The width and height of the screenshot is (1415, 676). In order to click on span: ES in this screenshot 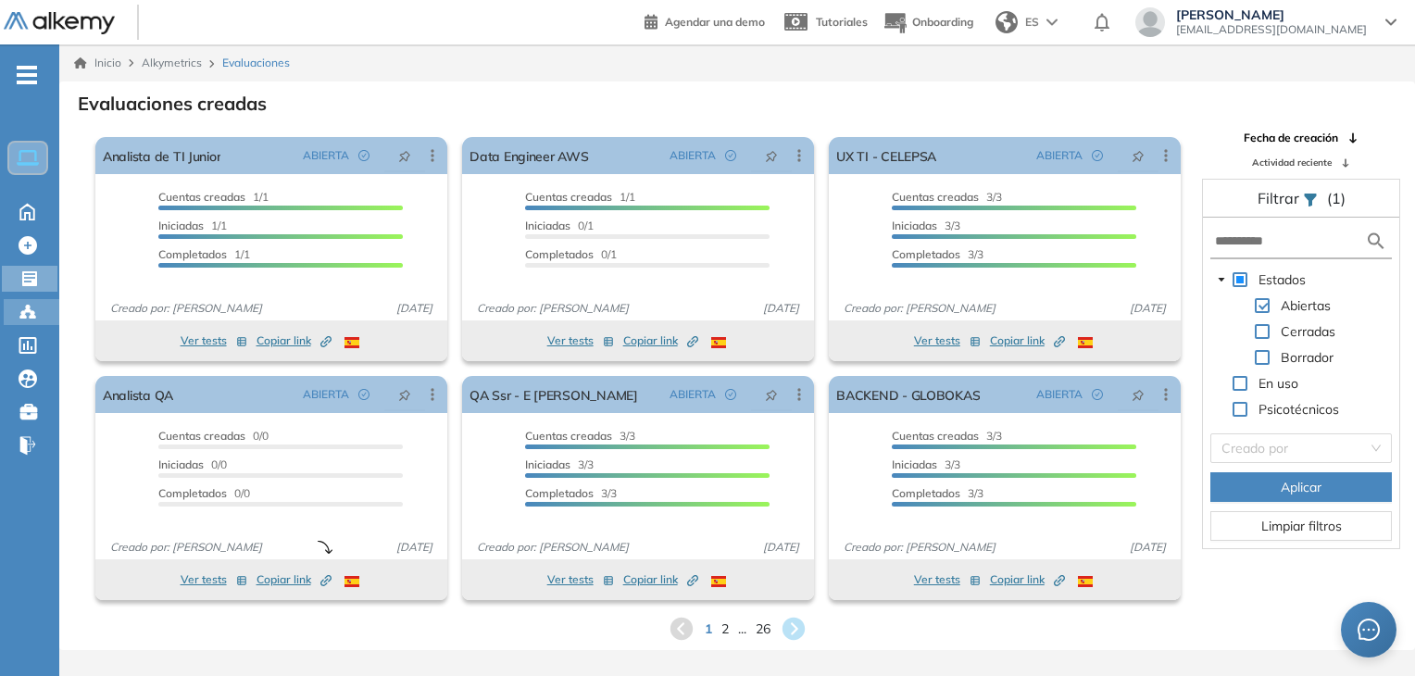, I will do `click(1031, 22)`.